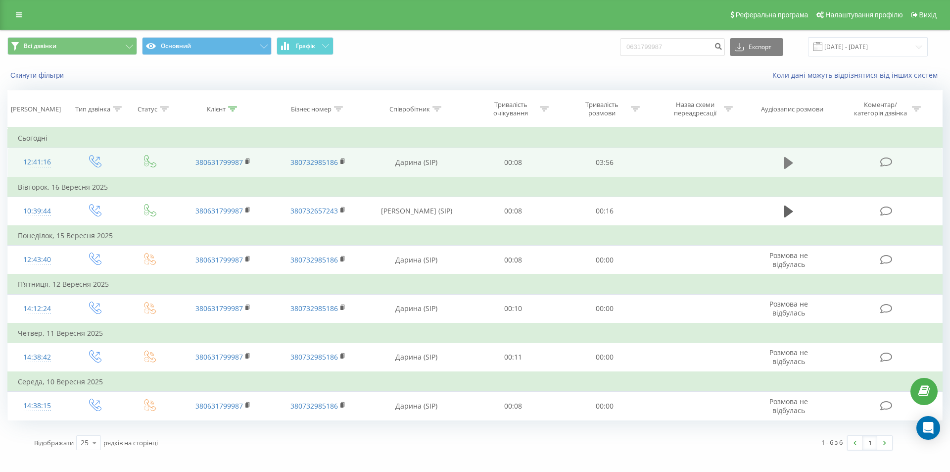  I want to click on button: Експорт, so click(757, 47).